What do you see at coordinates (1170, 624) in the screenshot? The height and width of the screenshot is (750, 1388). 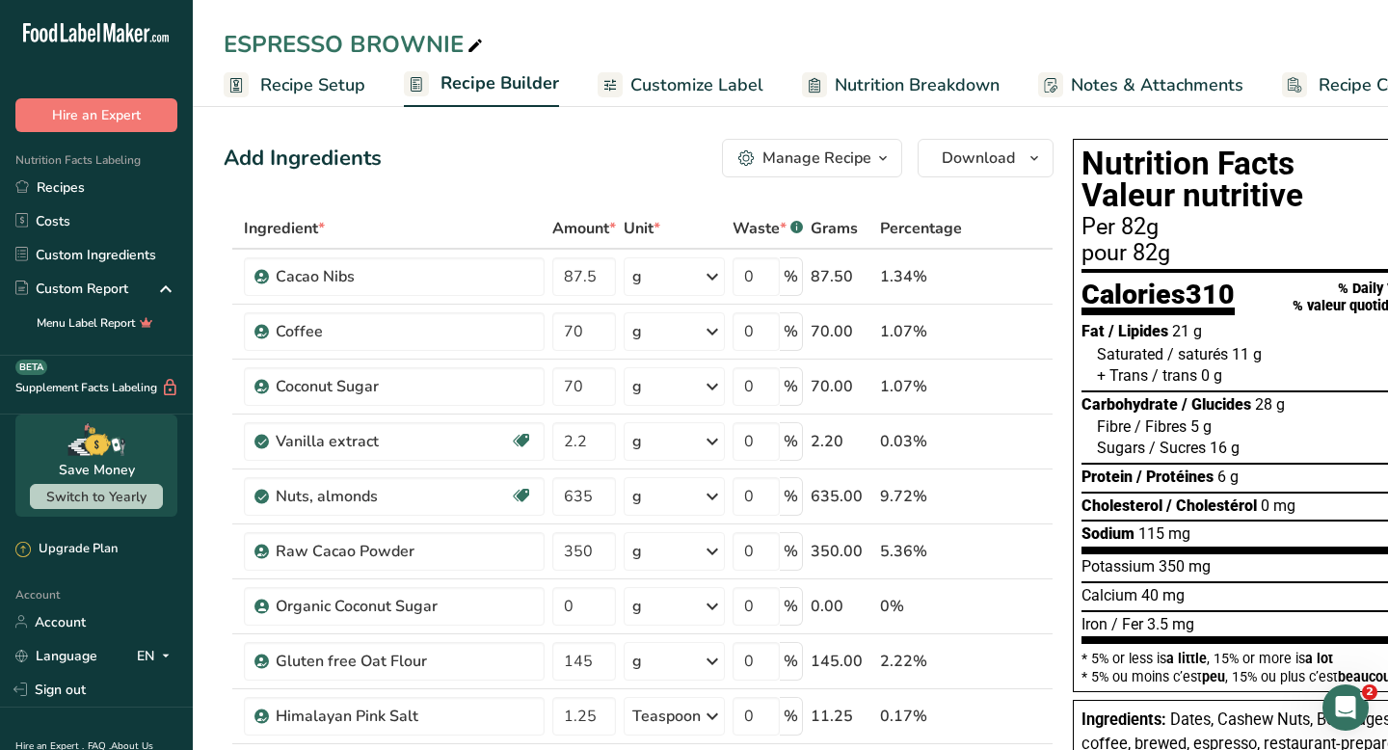 I see `span: 3.5 mg` at bounding box center [1170, 624].